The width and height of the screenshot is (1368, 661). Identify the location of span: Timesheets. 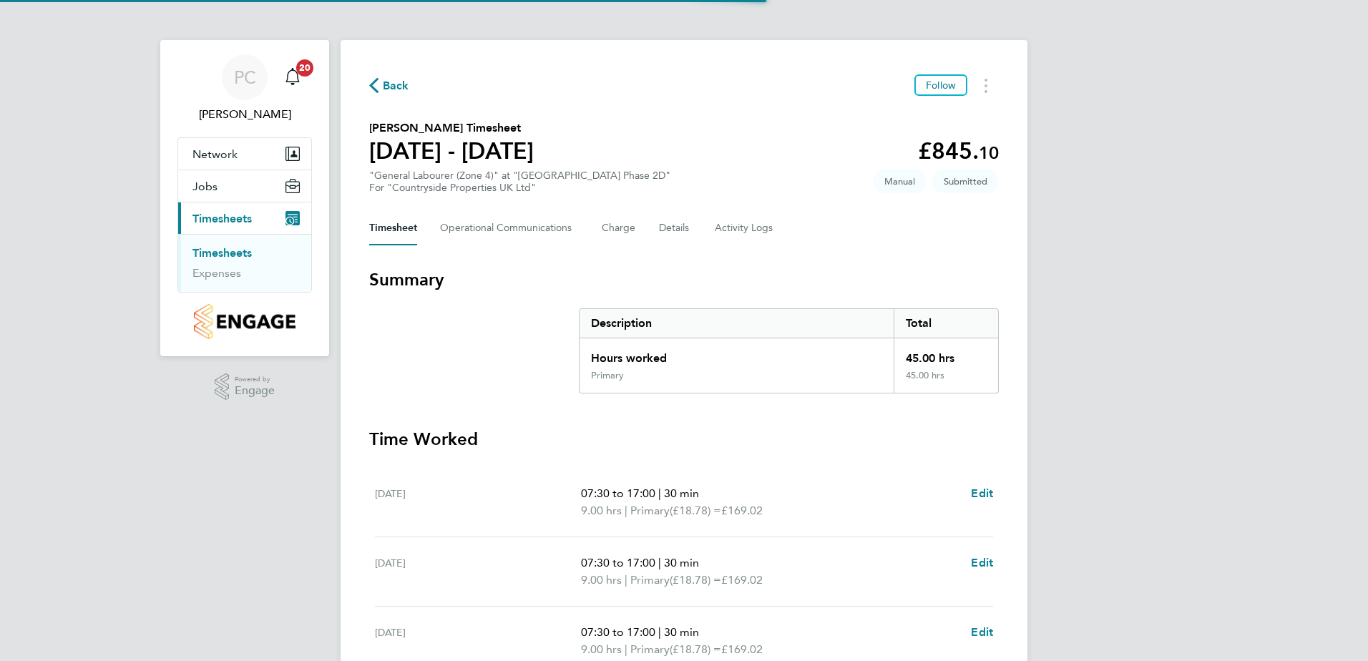
(222, 218).